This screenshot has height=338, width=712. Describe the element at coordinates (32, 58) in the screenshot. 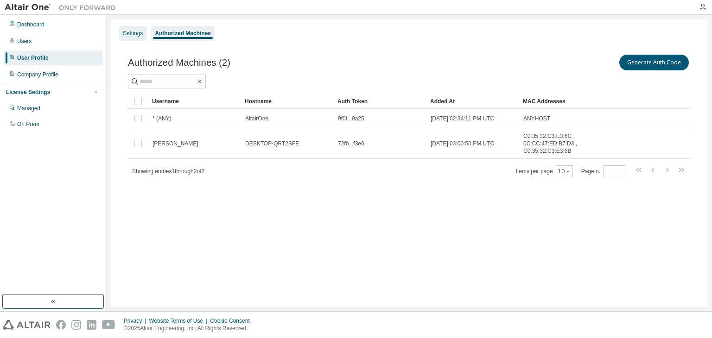

I see `div: User Profile` at that location.